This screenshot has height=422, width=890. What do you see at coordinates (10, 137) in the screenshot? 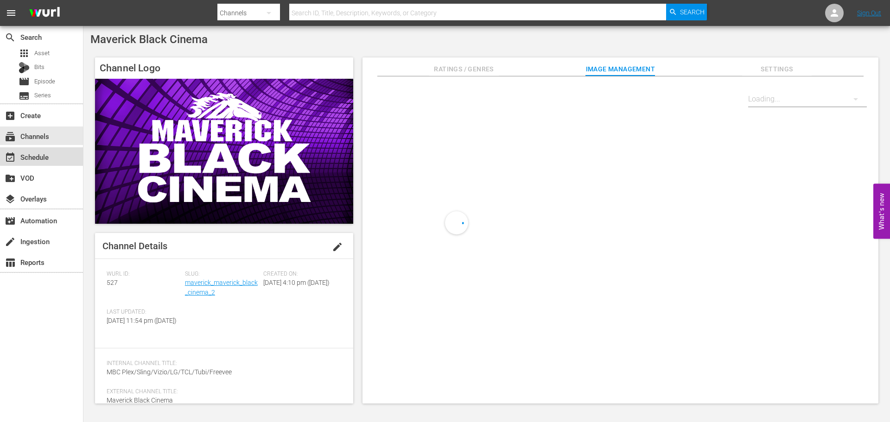
I see `span: Channels` at bounding box center [10, 137].